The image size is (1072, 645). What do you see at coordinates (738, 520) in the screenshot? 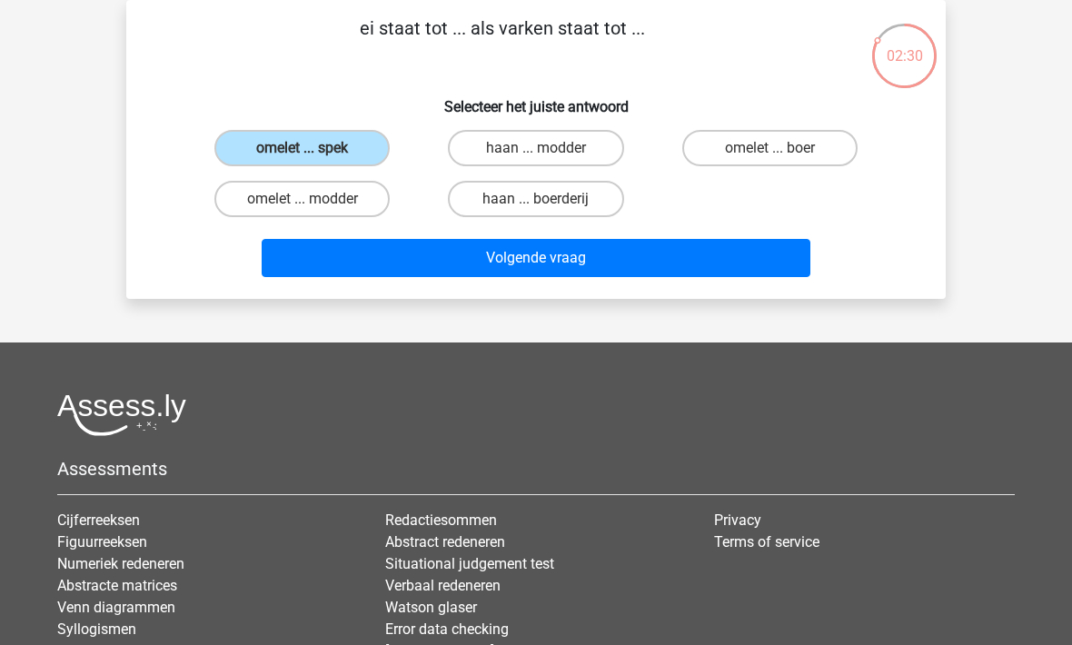
I see `a: Privacy` at bounding box center [738, 520].